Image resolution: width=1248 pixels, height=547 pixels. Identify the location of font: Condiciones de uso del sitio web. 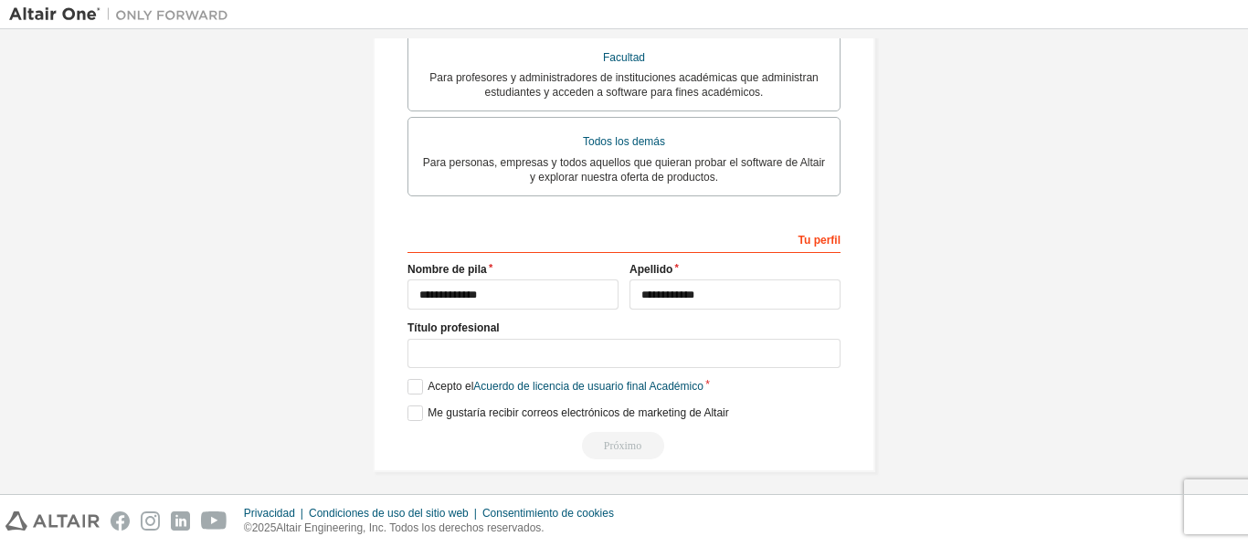
(388, 513).